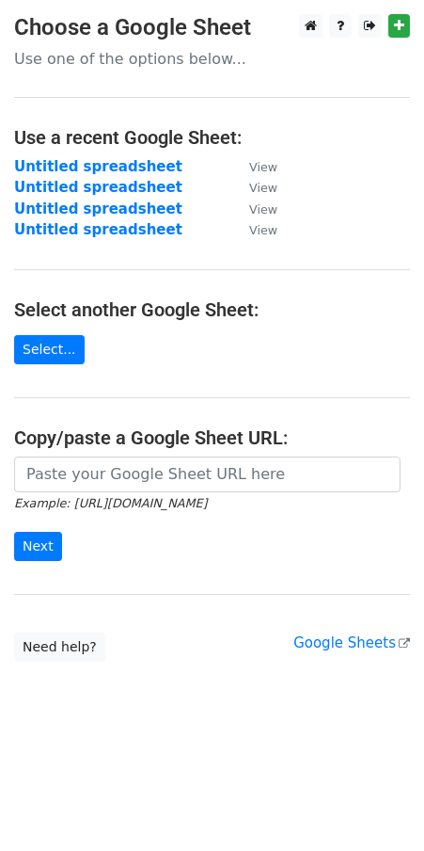 The width and height of the screenshot is (424, 851). What do you see at coordinates (212, 310) in the screenshot?
I see `h4: Select another Google Sheet:` at bounding box center [212, 310].